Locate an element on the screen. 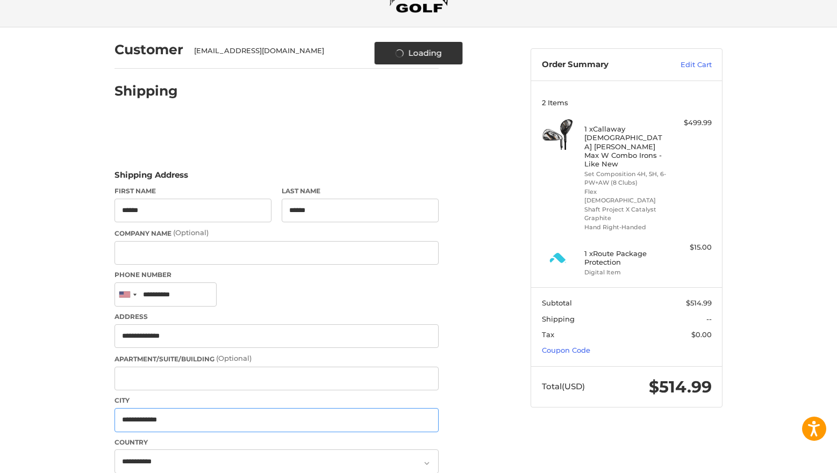 This screenshot has width=837, height=473. span: $0.00 is located at coordinates (701, 335).